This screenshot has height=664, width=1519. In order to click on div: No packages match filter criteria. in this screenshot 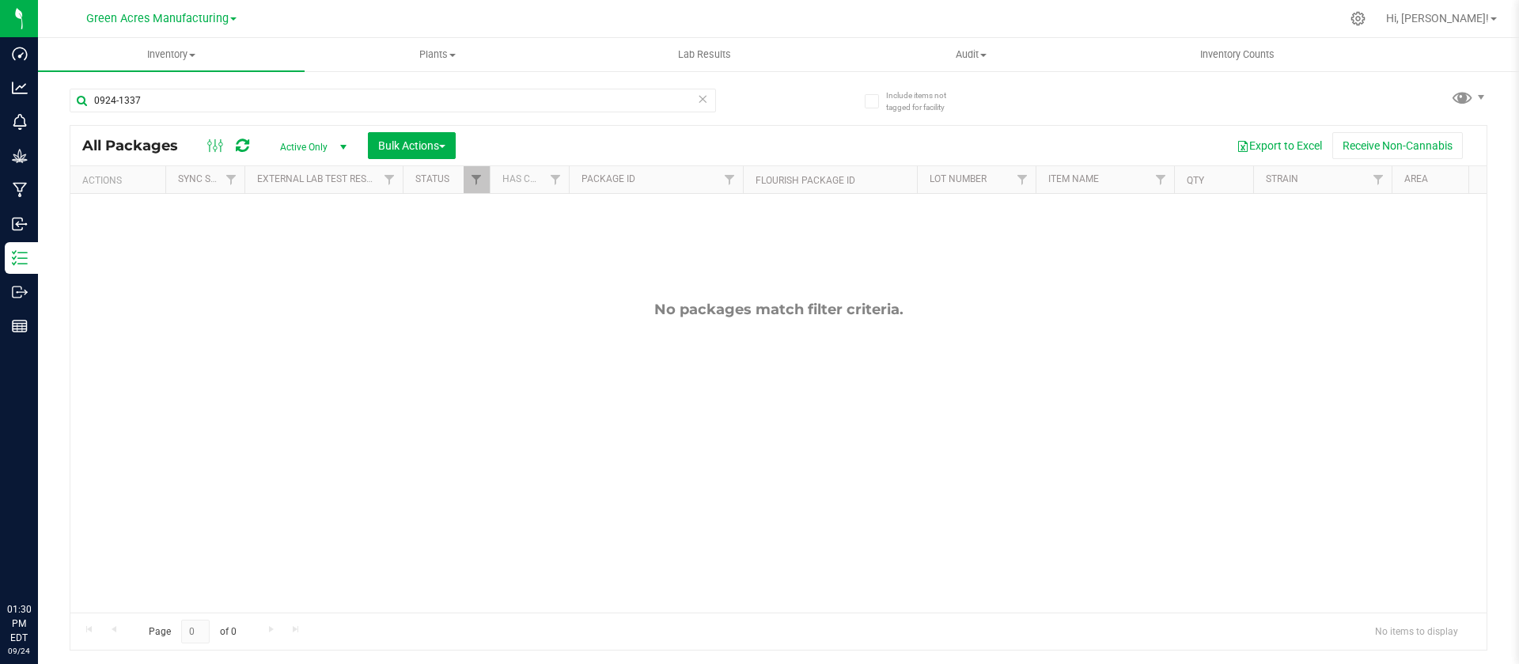, I will do `click(779, 309)`.